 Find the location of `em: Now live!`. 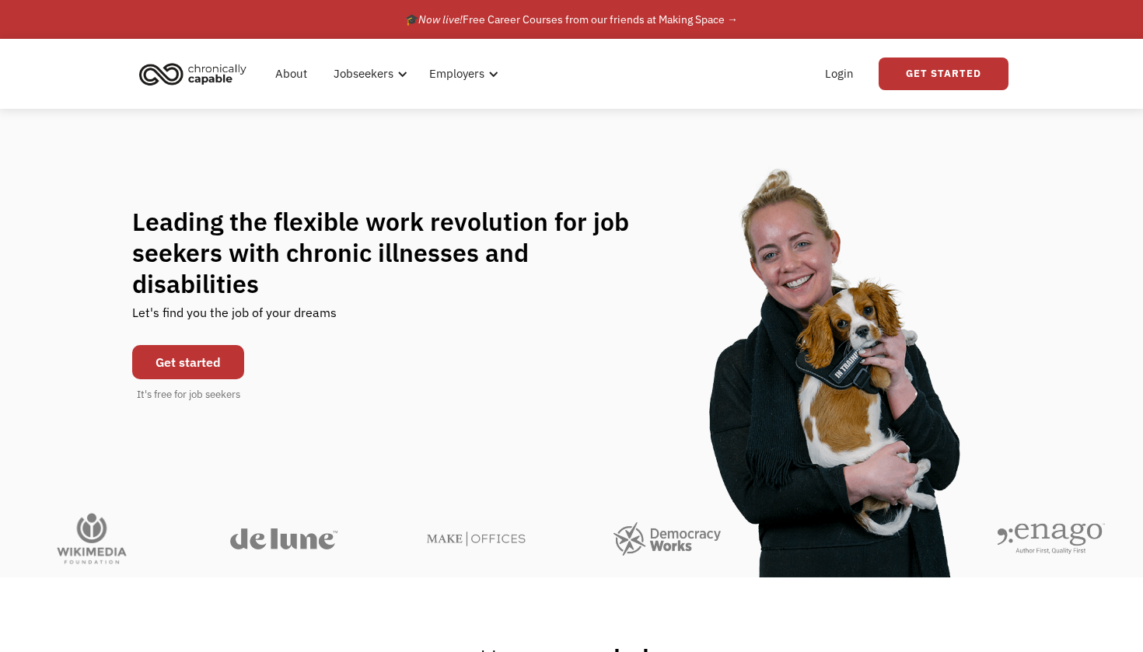

em: Now live! is located at coordinates (440, 19).